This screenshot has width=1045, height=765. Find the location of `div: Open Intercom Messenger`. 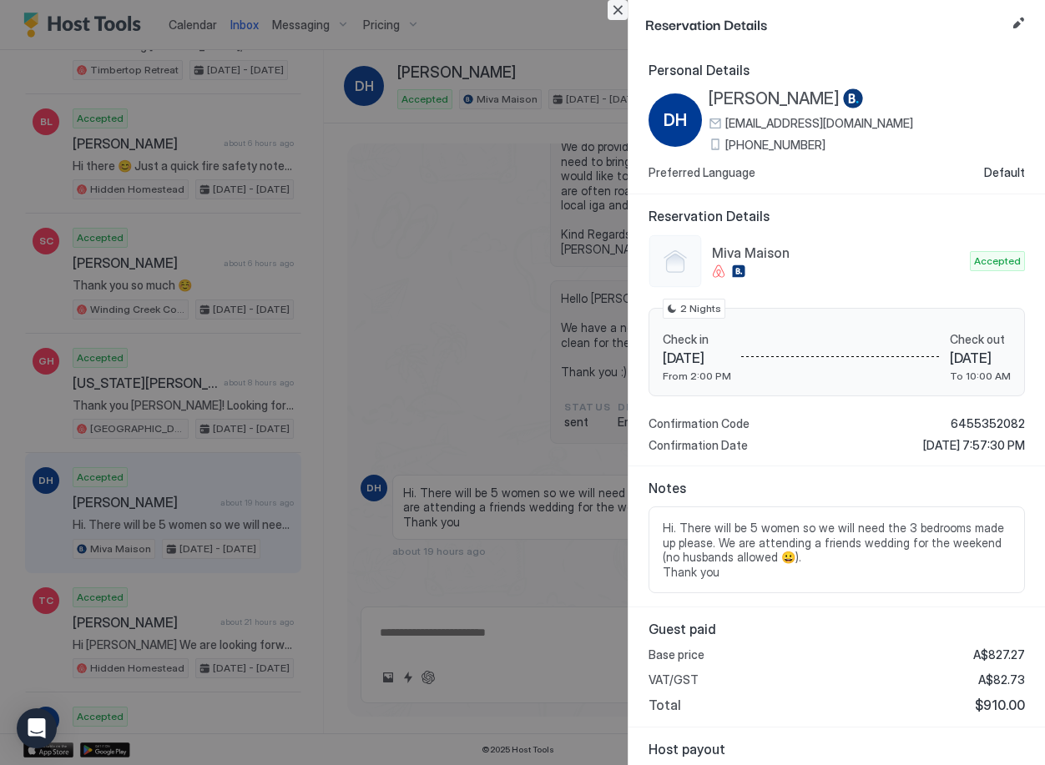

div: Open Intercom Messenger is located at coordinates (37, 729).